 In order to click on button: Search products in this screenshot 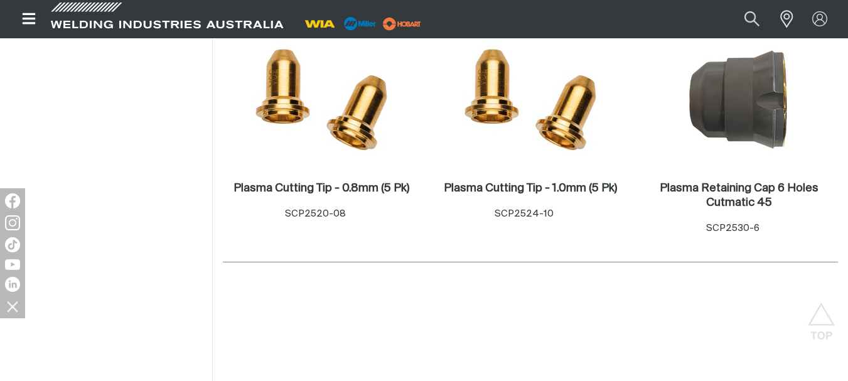, I will do `click(752, 19)`.